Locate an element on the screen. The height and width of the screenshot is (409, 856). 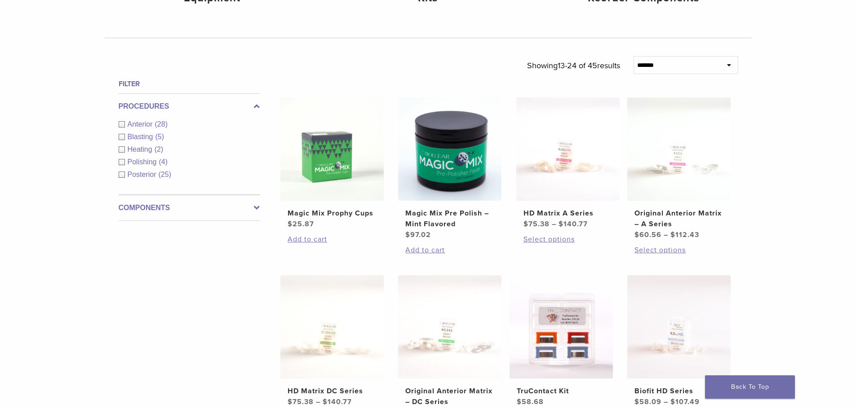
bdi: 97.02 is located at coordinates (418, 235).